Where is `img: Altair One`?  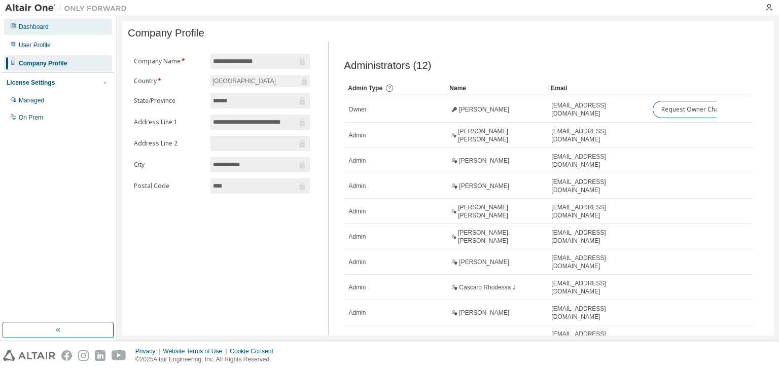 img: Altair One is located at coordinates (68, 8).